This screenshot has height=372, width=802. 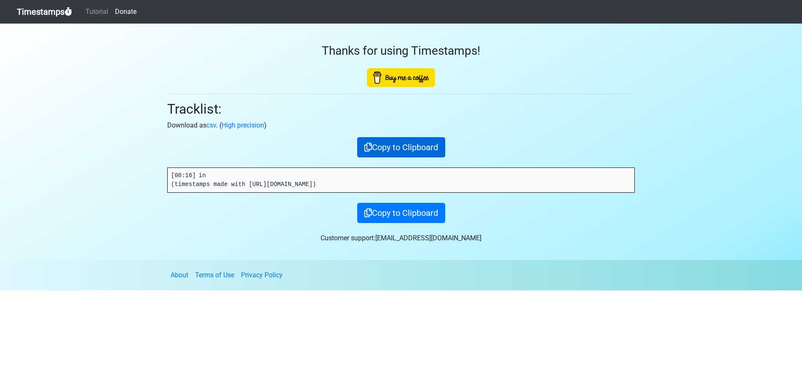 What do you see at coordinates (97, 12) in the screenshot?
I see `a: Tutorial` at bounding box center [97, 12].